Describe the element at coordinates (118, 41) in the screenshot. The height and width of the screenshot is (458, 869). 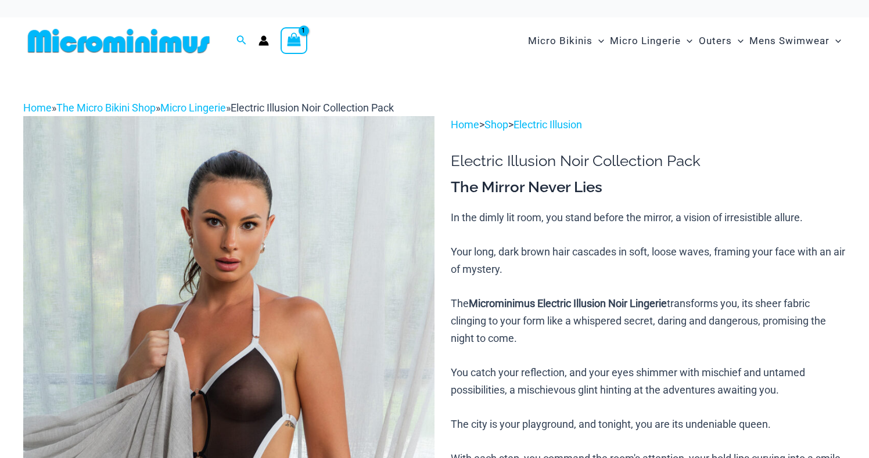
I see `img: MM SHOP LOGO FLAT` at that location.